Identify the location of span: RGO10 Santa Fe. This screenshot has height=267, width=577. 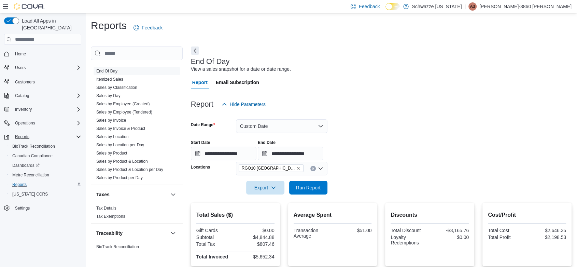
(271, 168).